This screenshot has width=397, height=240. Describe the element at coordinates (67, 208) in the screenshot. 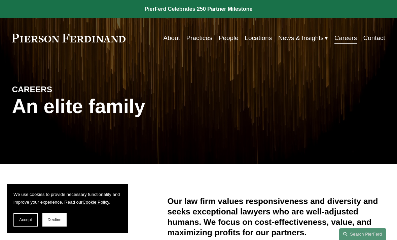

I see `section: Cookie banner` at that location.